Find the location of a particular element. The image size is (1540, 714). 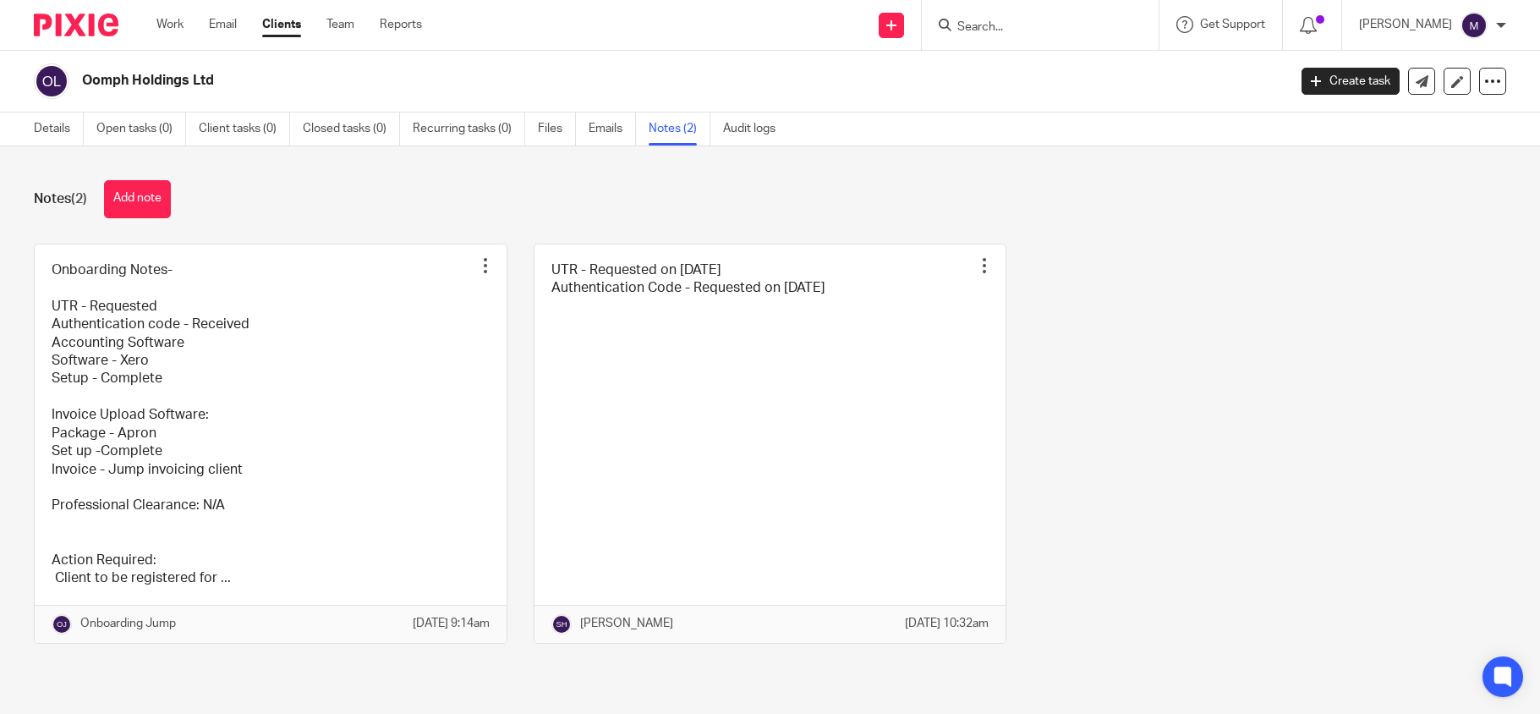

a: Recurring tasks (0) is located at coordinates (468, 129).